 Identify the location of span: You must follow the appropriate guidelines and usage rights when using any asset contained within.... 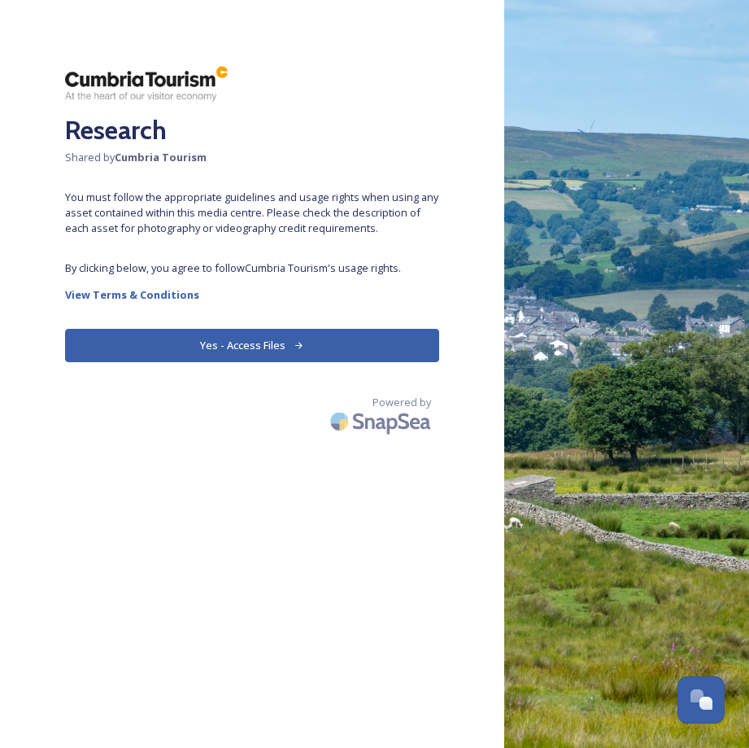
(252, 213).